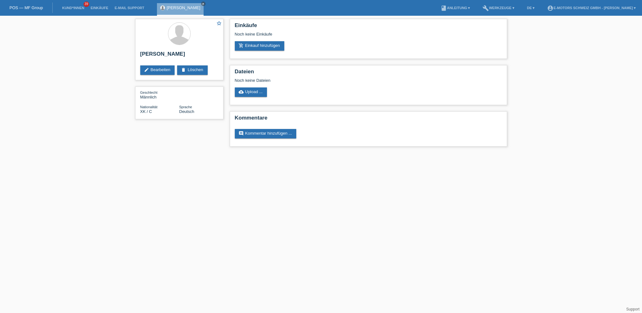  I want to click on i: star_border, so click(219, 23).